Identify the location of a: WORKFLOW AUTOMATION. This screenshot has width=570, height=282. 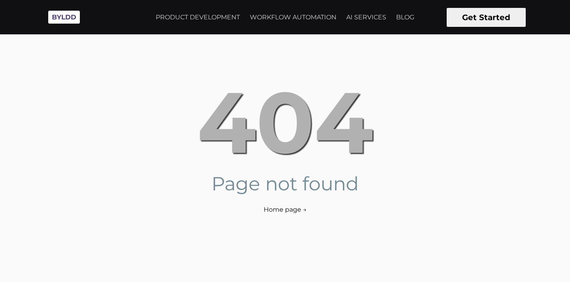
(293, 17).